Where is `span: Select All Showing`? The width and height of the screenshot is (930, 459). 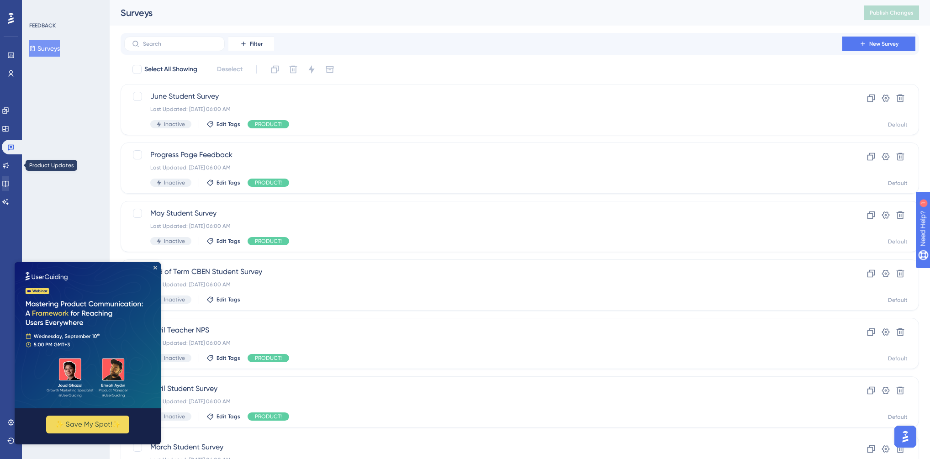 span: Select All Showing is located at coordinates (171, 69).